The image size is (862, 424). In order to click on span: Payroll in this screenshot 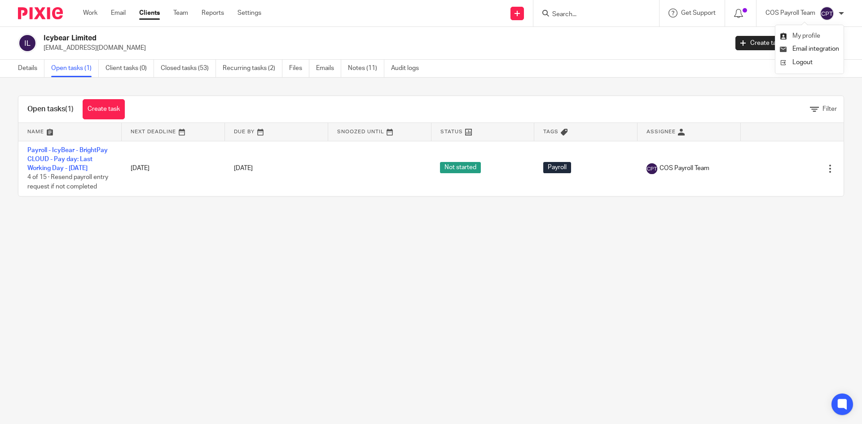, I will do `click(557, 168)`.